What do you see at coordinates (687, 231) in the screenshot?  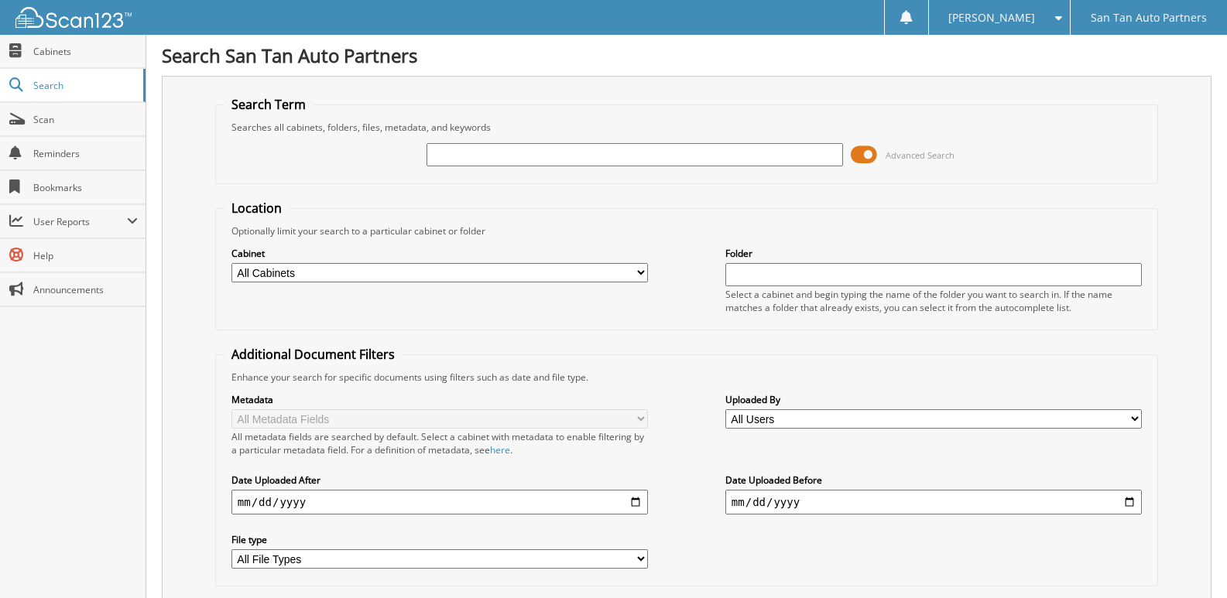 I see `div: Optionally limit your search to a particular cabinet or folder` at bounding box center [687, 231].